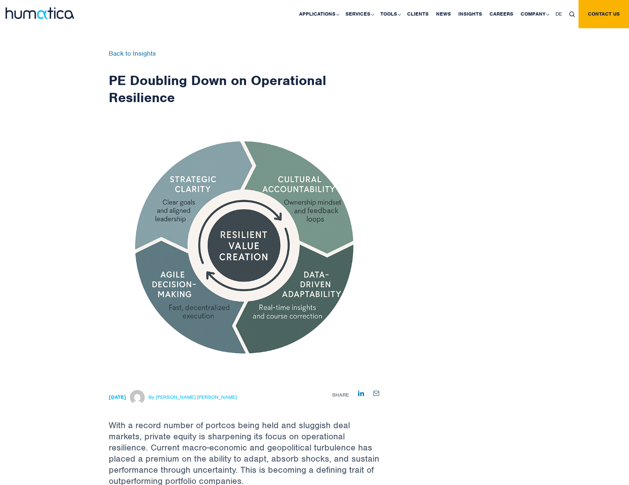  I want to click on img: ndetails, so click(244, 249).